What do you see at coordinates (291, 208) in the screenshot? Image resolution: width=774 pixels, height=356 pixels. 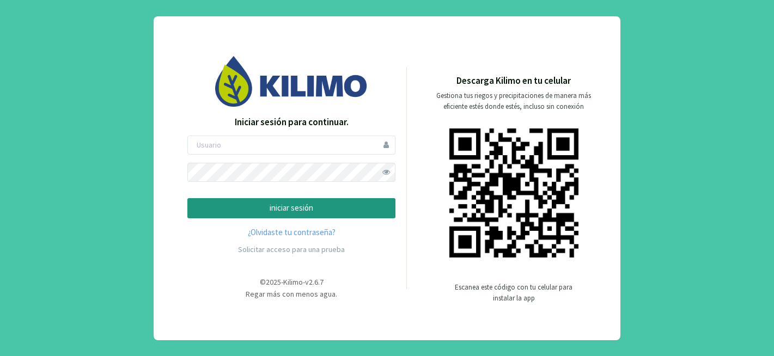 I see `p: iniciar sesión` at bounding box center [291, 208].